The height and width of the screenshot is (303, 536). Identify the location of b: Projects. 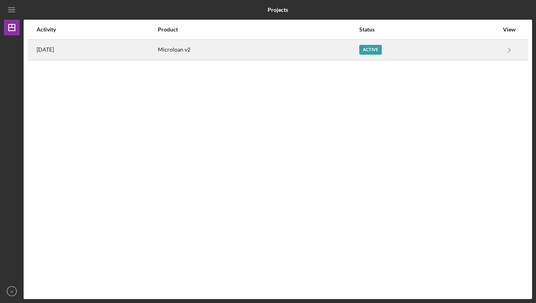
(278, 10).